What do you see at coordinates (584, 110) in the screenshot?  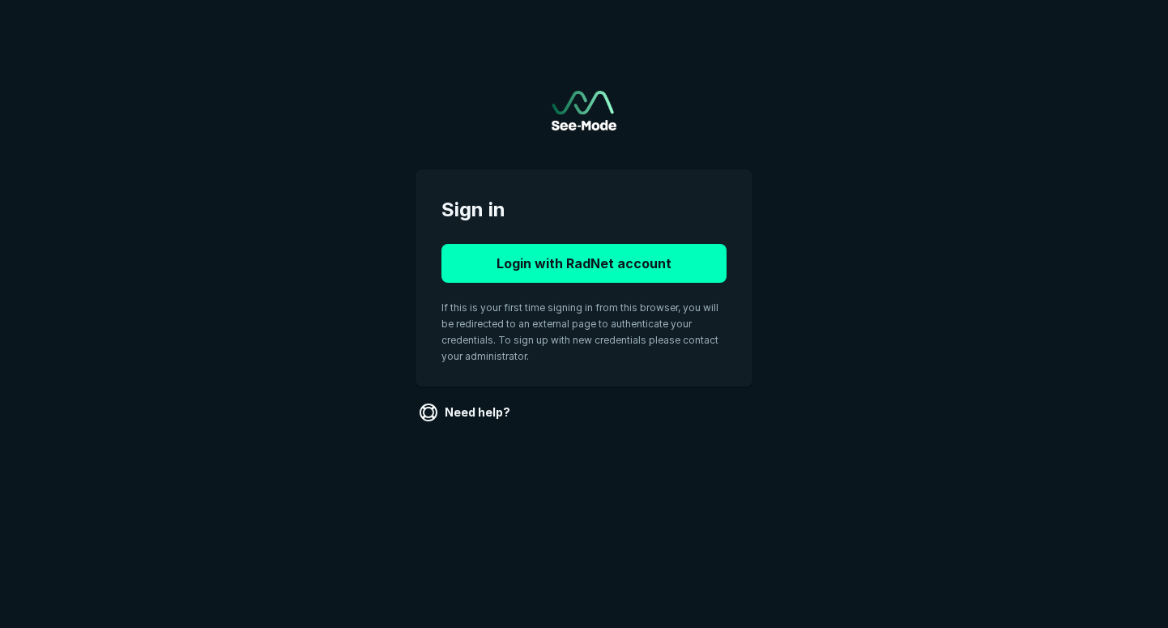 I see `a: Go to sign in` at bounding box center [584, 110].